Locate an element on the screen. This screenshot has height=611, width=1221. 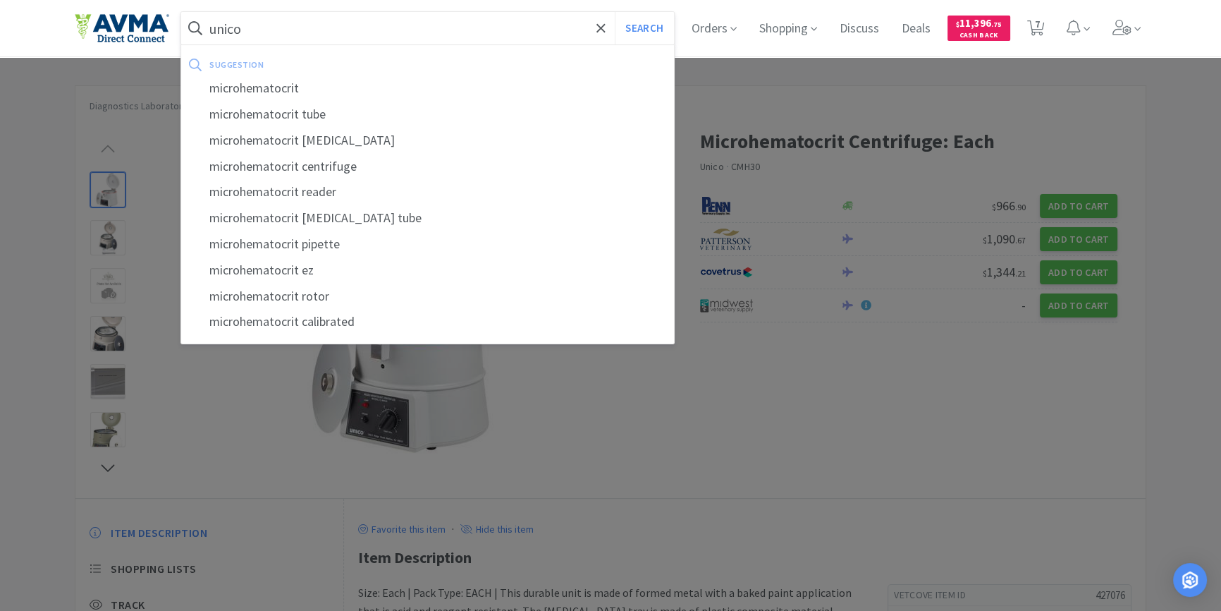
div: microhematocrit pipette is located at coordinates (427, 244).